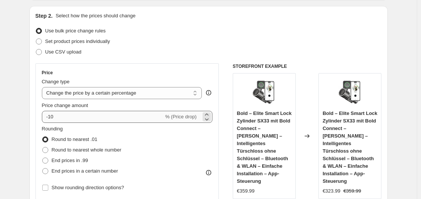  I want to click on input: -15, so click(103, 117).